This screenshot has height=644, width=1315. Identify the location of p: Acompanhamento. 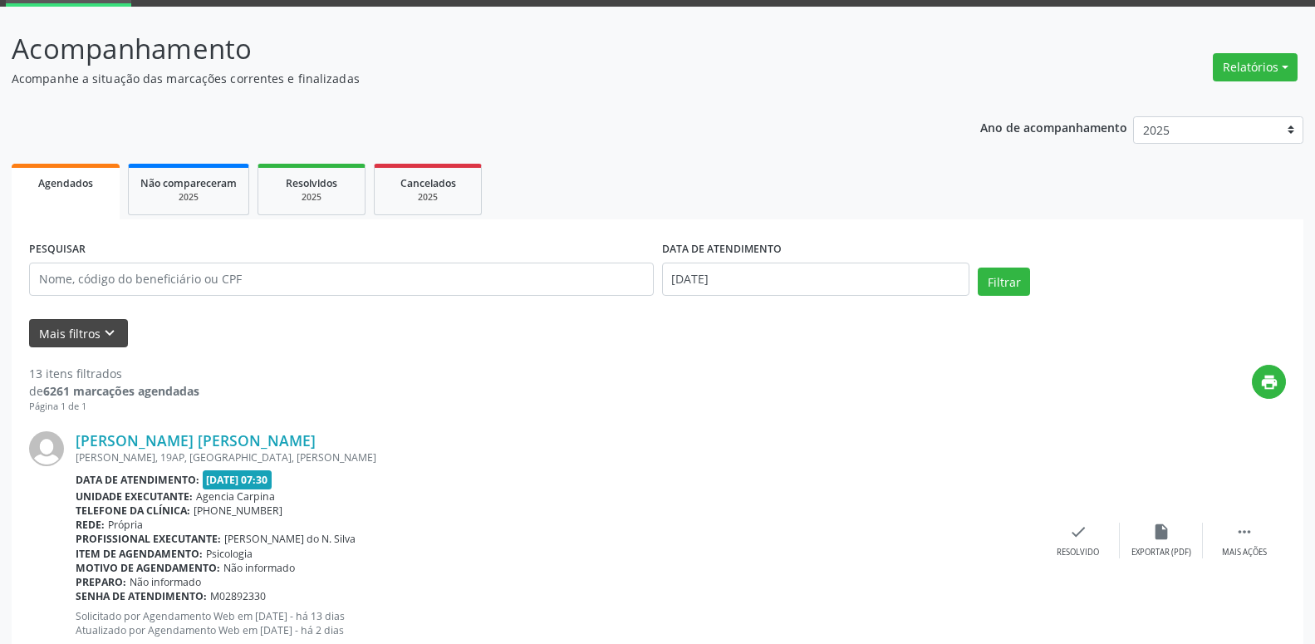
(464, 49).